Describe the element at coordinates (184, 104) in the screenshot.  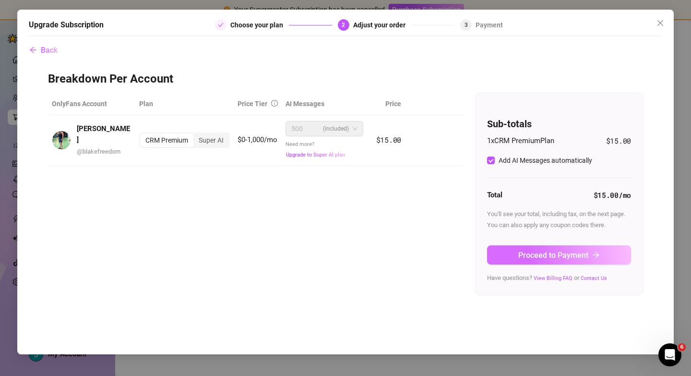
I see `th: Plan` at that location.